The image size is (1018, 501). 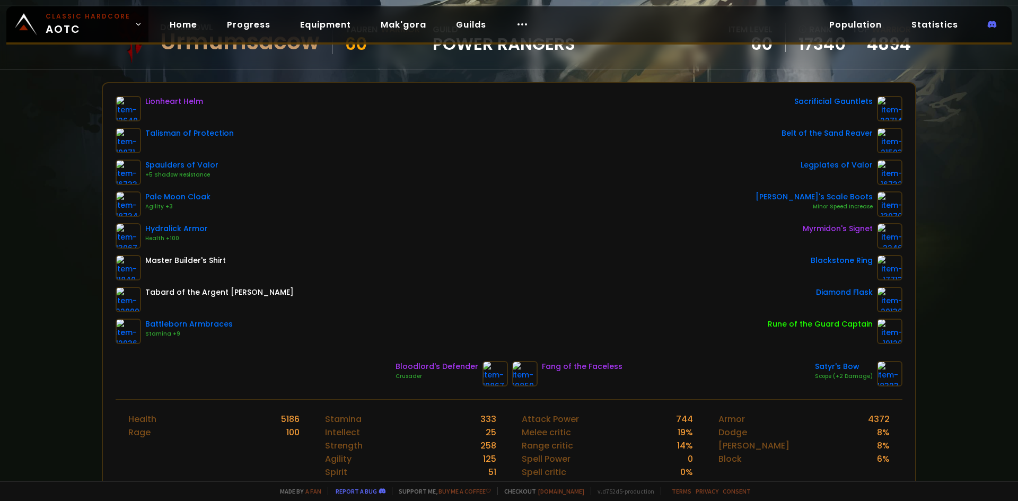 I want to click on div: Strength, so click(x=343, y=445).